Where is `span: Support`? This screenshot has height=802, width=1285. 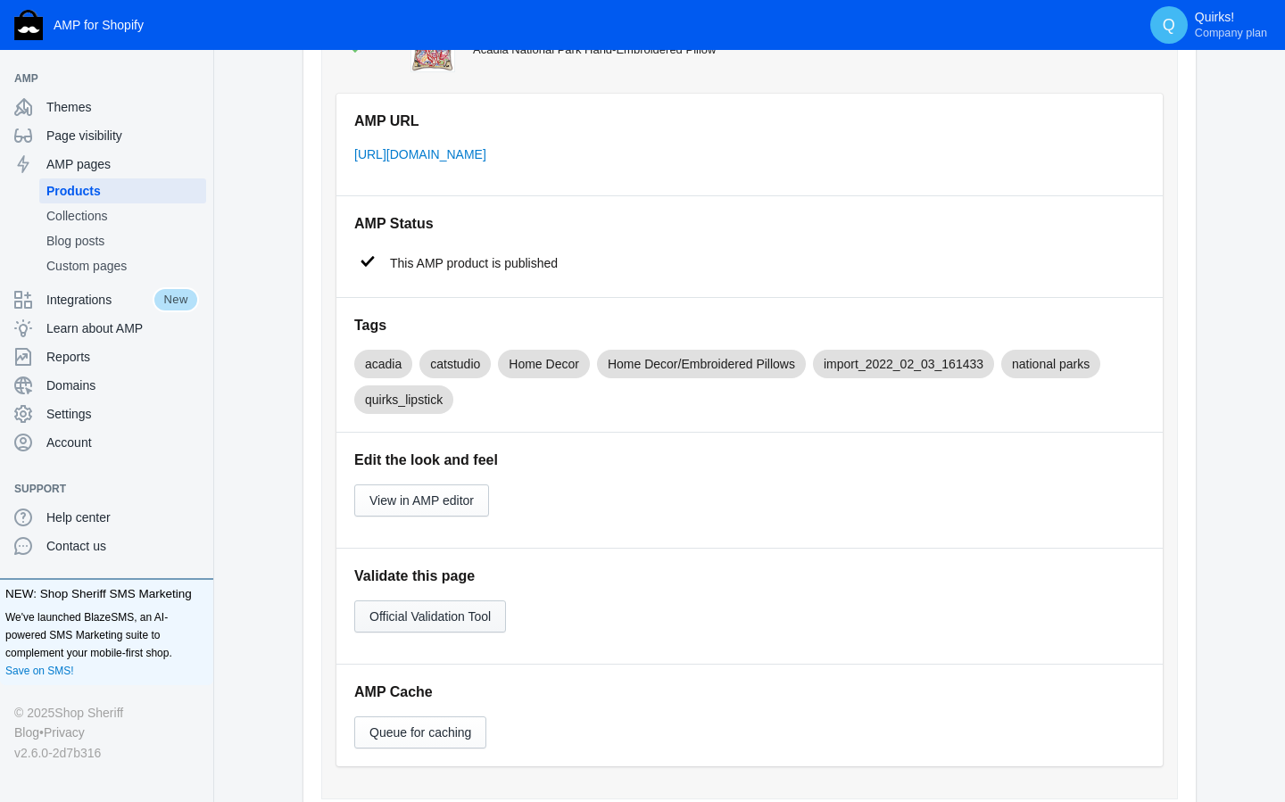 span: Support is located at coordinates (97, 489).